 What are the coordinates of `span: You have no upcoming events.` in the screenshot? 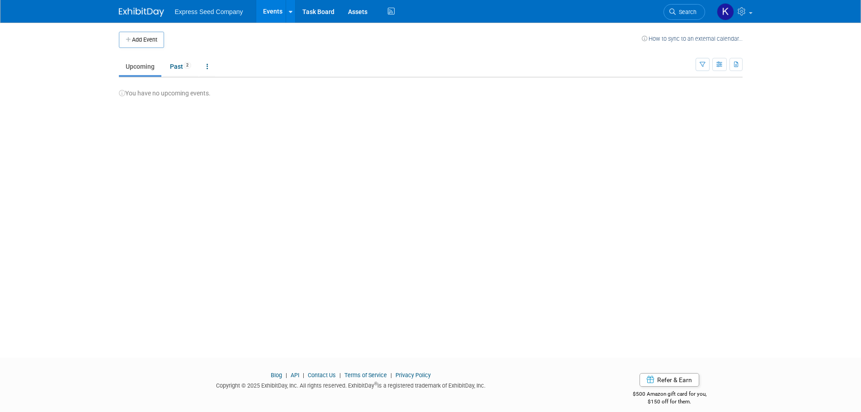 It's located at (164, 93).